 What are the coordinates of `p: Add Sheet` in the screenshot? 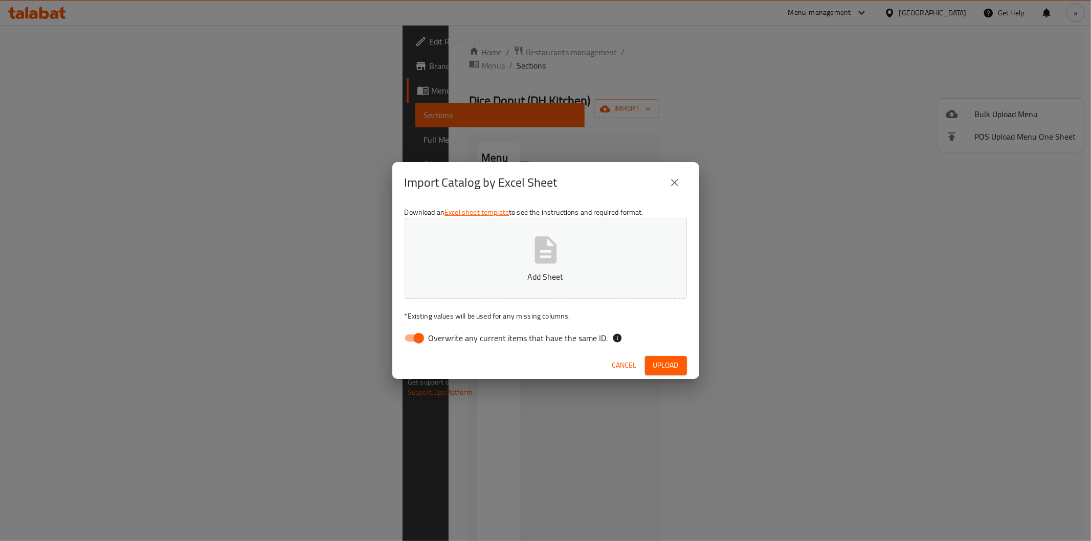 It's located at (546, 277).